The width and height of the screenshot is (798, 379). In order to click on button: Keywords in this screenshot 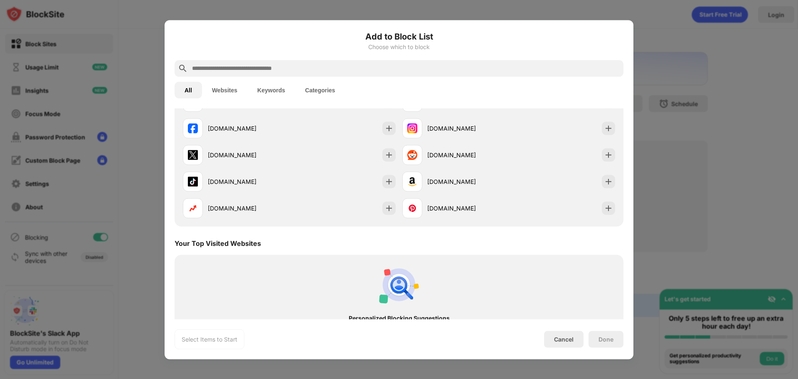, I will do `click(271, 90)`.